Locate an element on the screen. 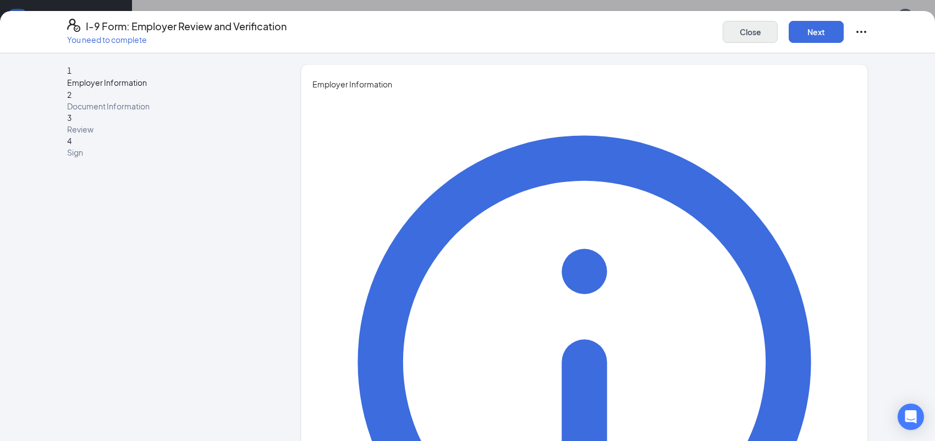  span: Sign is located at coordinates (167, 152).